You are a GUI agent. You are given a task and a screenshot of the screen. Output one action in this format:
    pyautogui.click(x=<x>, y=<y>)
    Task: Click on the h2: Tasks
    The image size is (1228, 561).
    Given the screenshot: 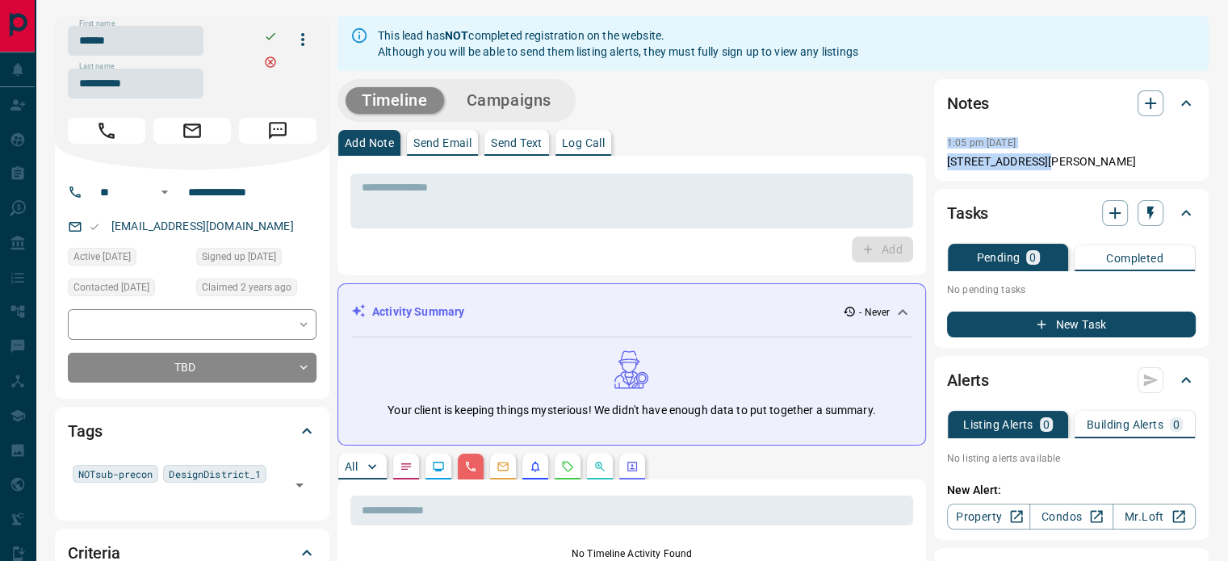 What is the action you would take?
    pyautogui.click(x=967, y=213)
    